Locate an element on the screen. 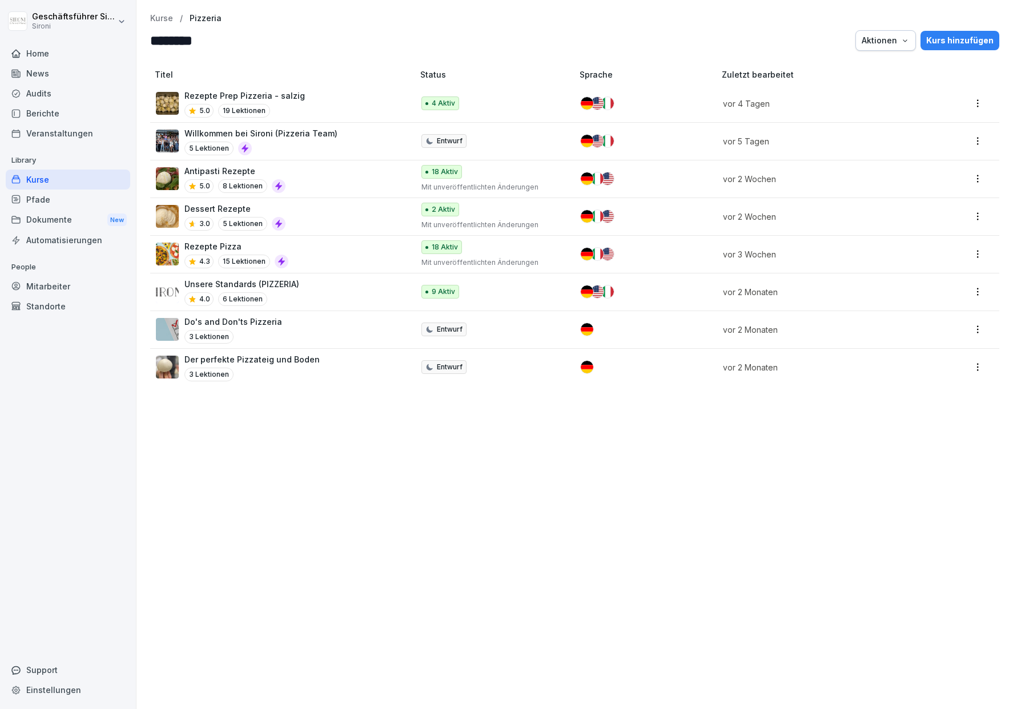 The height and width of the screenshot is (709, 1013). div: Automatisierungen is located at coordinates (68, 240).